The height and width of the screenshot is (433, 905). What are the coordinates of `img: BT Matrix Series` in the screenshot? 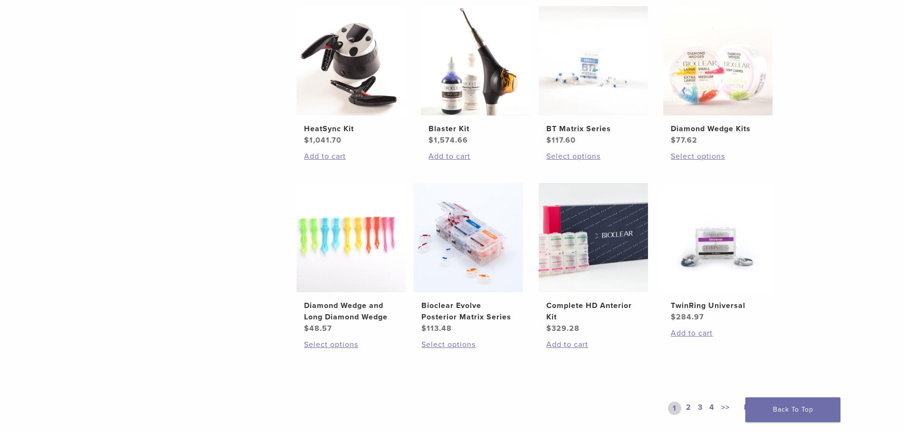 It's located at (594, 61).